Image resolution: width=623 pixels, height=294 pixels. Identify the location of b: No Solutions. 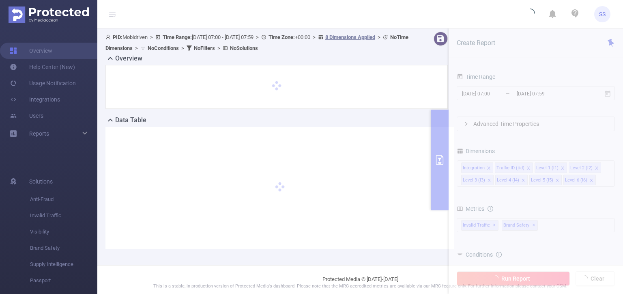
(244, 48).